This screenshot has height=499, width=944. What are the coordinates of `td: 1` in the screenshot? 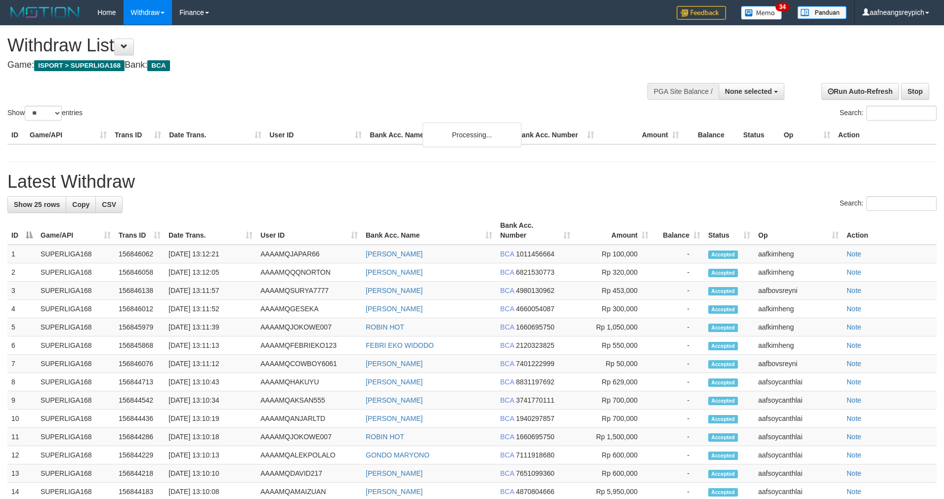 It's located at (22, 254).